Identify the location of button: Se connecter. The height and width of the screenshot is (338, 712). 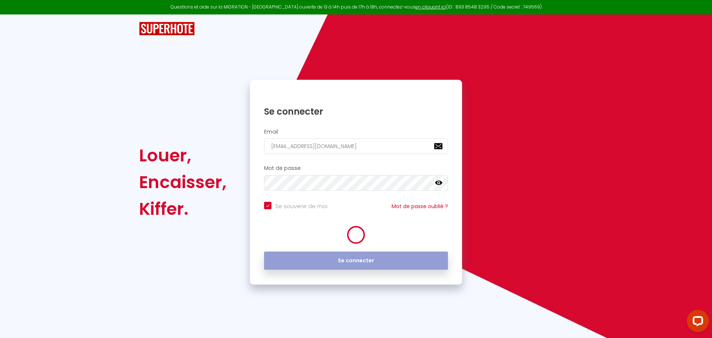
(356, 261).